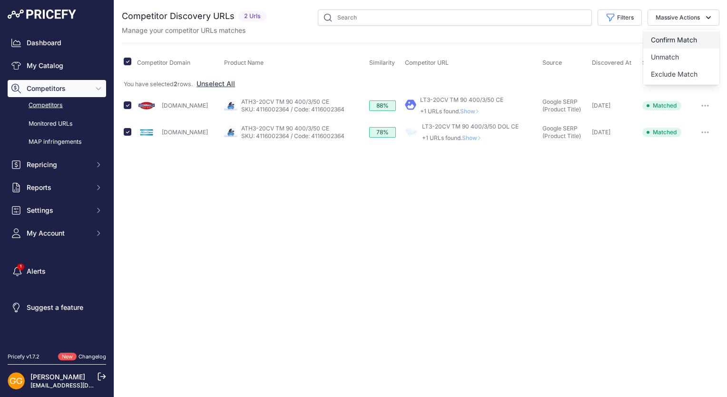 The height and width of the screenshot is (397, 727). Describe the element at coordinates (178, 16) in the screenshot. I see `h2: Competitor Discovery URLs` at that location.